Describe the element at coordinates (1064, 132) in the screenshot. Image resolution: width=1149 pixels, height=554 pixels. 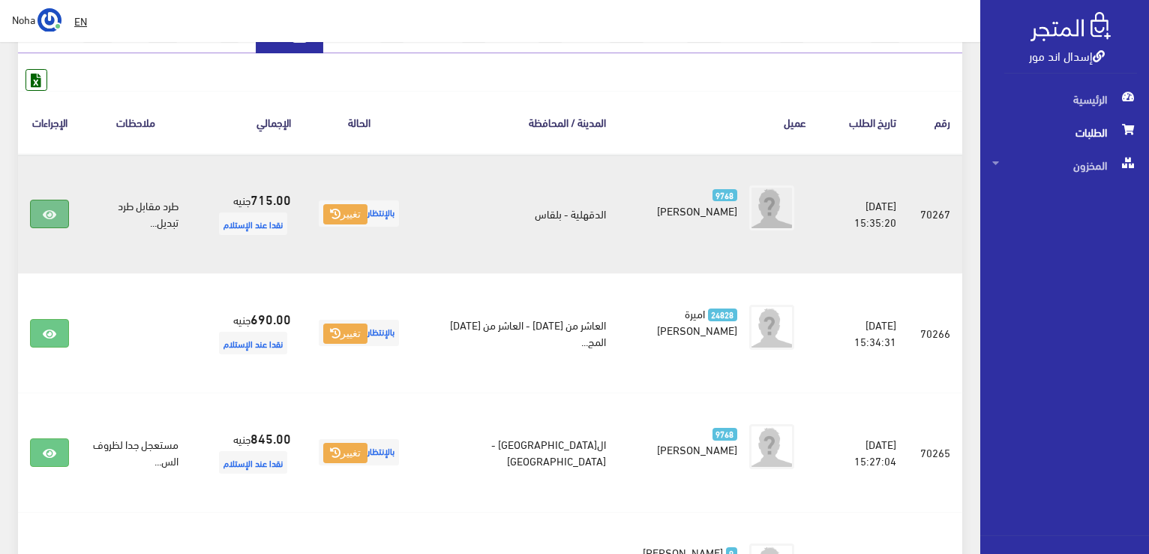
I see `a: الطلبات` at that location.